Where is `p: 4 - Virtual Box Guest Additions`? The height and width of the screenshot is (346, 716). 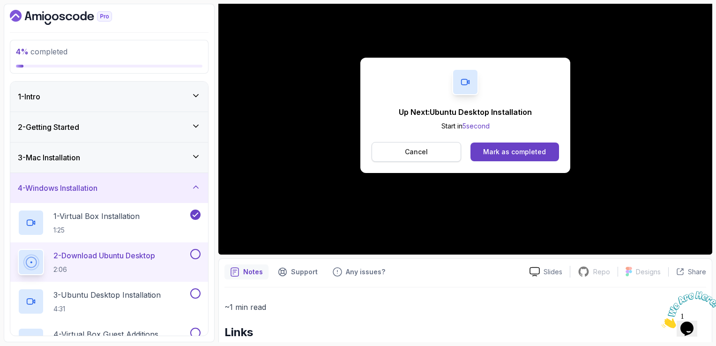 p: 4 - Virtual Box Guest Additions is located at coordinates (106, 334).